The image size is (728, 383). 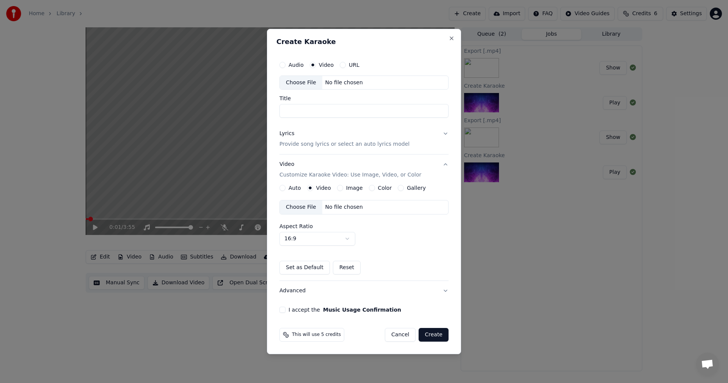 I want to click on button: Create, so click(x=434, y=335).